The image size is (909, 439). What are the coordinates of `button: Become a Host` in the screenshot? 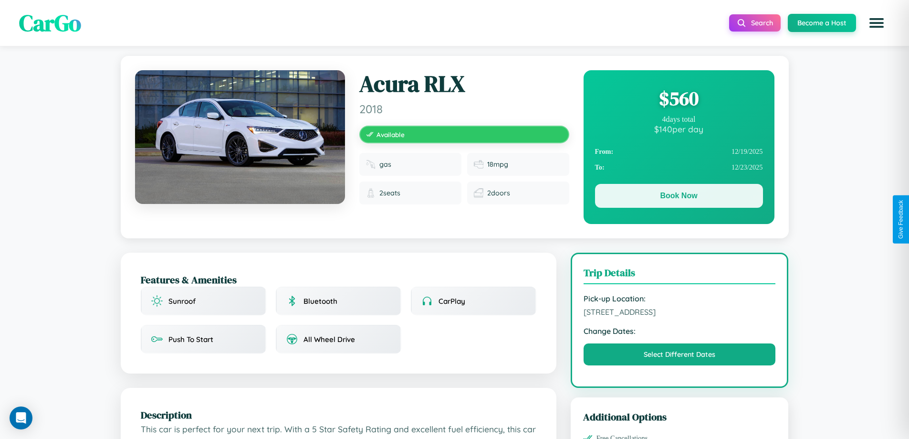 It's located at (822, 23).